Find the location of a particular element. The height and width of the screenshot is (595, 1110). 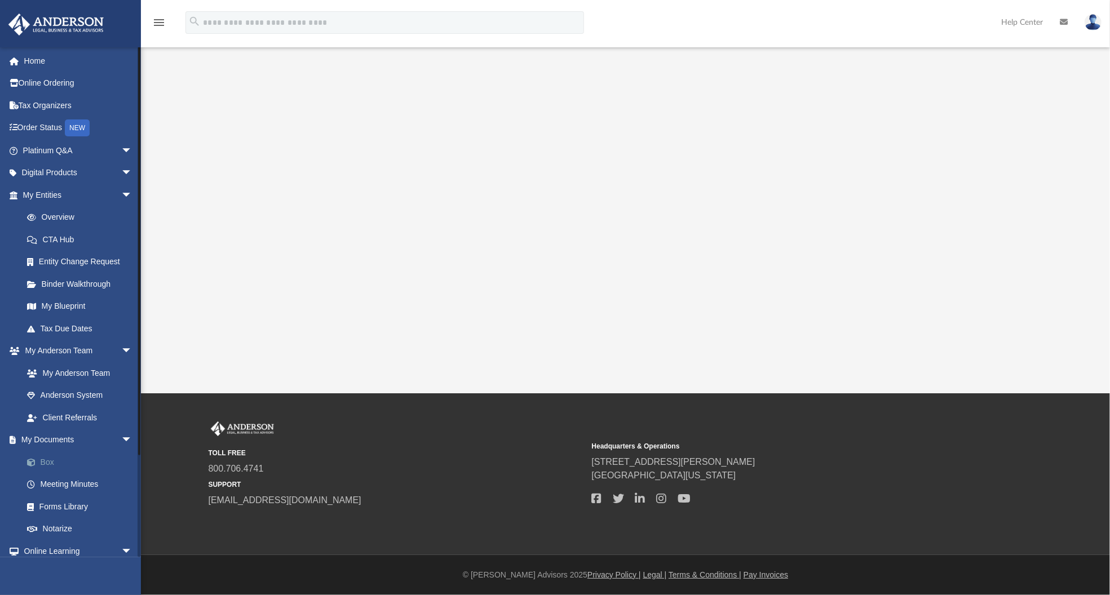

a: Binder Walkthrough is located at coordinates (82, 284).